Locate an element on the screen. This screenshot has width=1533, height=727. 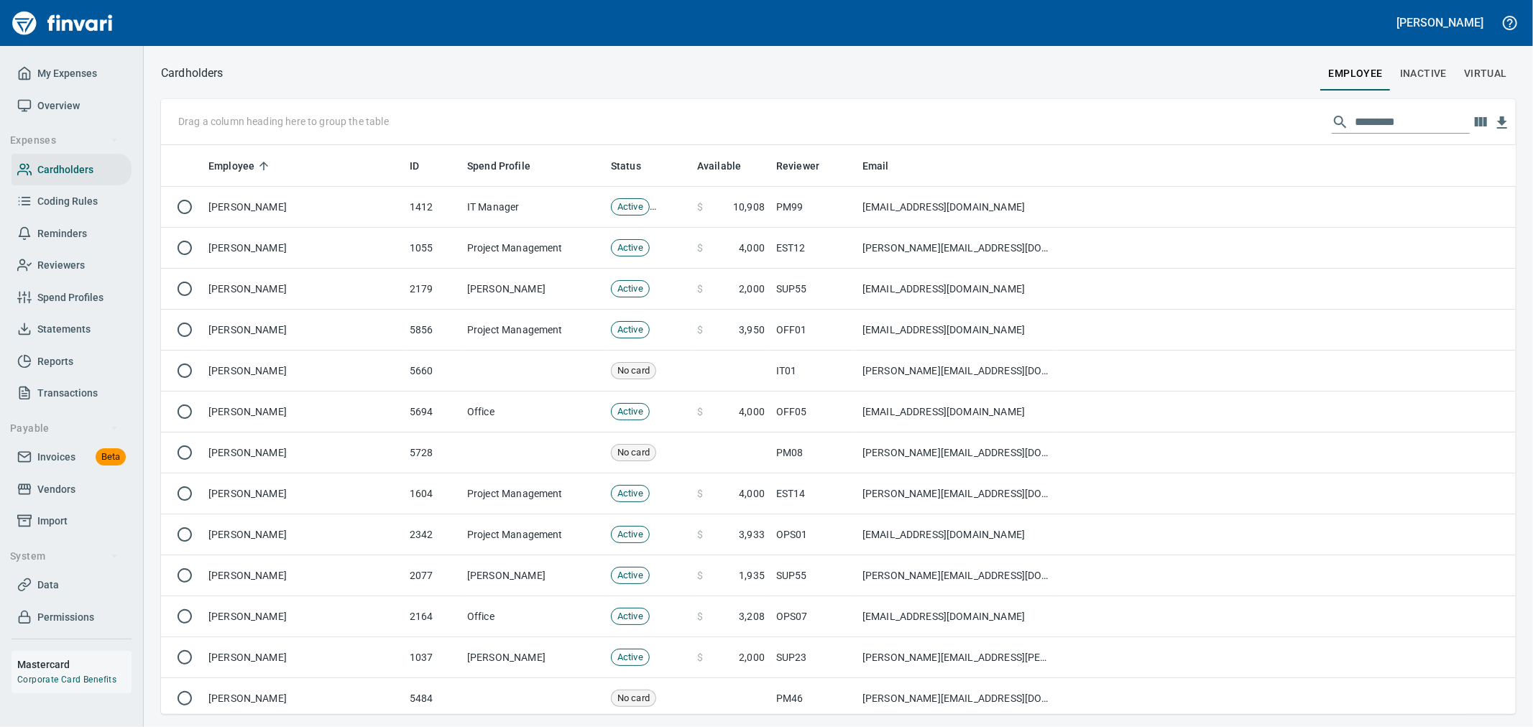
span: Reports is located at coordinates (55, 362).